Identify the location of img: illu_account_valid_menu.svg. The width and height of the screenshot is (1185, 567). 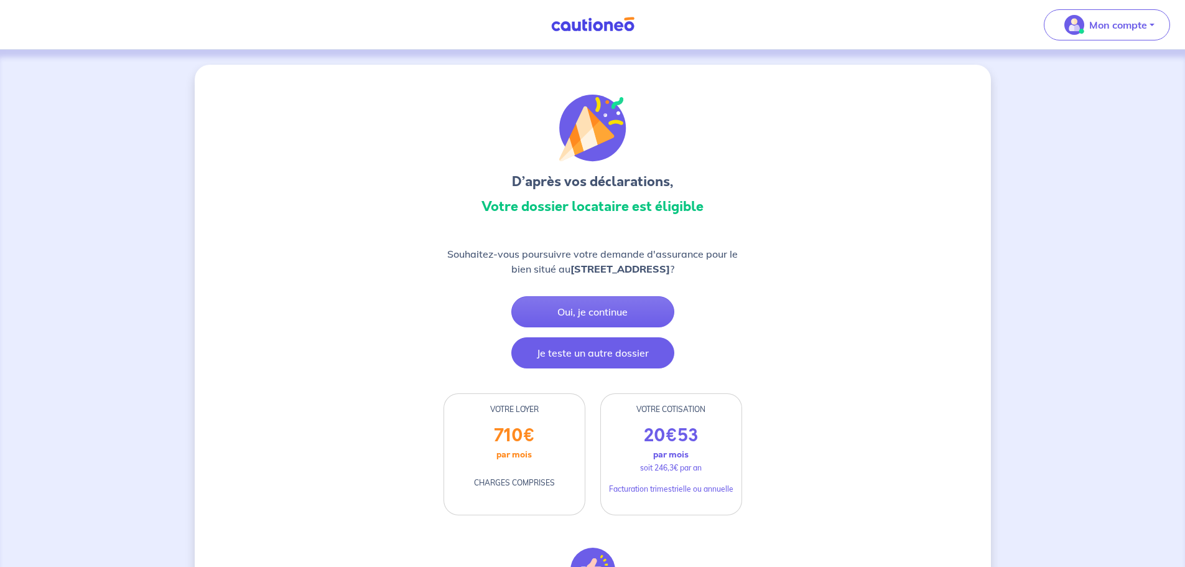
(1074, 25).